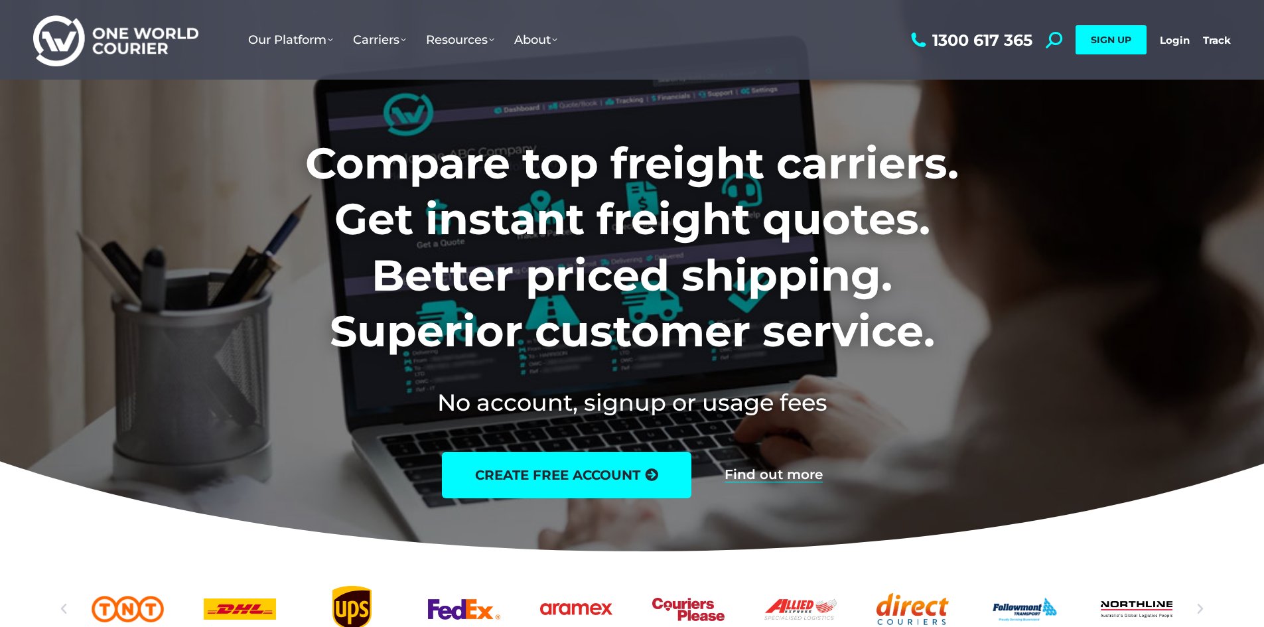 The width and height of the screenshot is (1264, 627). What do you see at coordinates (291, 40) in the screenshot?
I see `span: Our Platform` at bounding box center [291, 40].